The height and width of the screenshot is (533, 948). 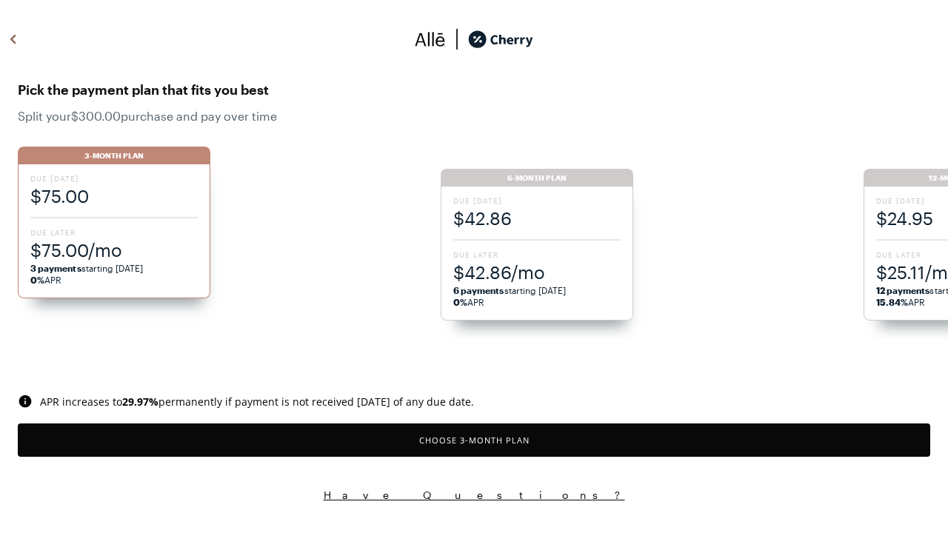 What do you see at coordinates (501, 39) in the screenshot?
I see `img: cherry_black_logo-DrOE_MJI.svg` at bounding box center [501, 39].